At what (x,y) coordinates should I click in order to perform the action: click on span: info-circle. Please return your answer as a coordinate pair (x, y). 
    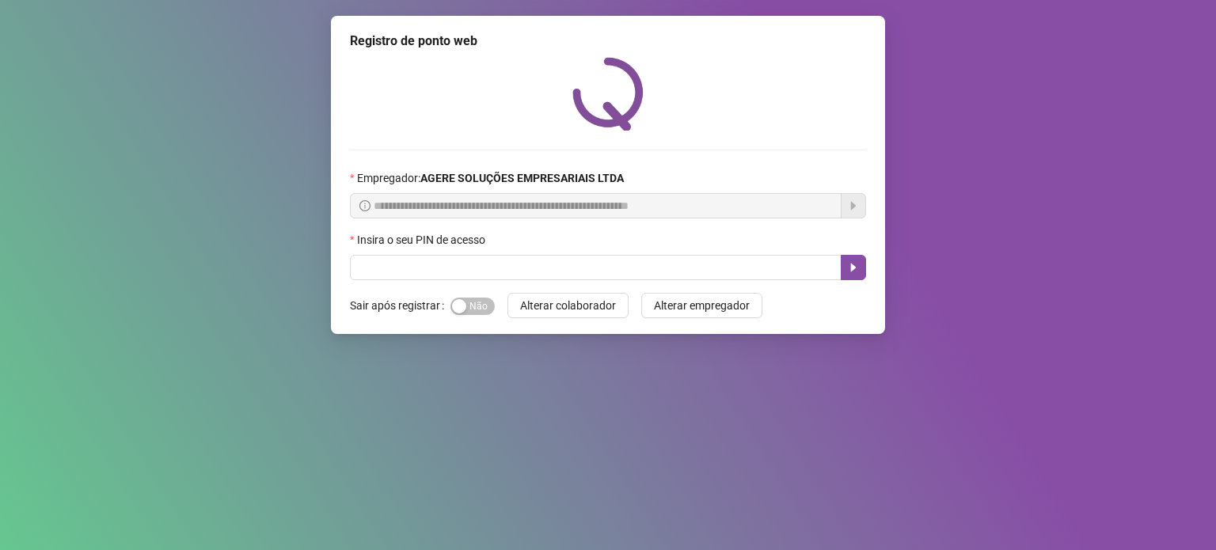
    Looking at the image, I should click on (365, 206).